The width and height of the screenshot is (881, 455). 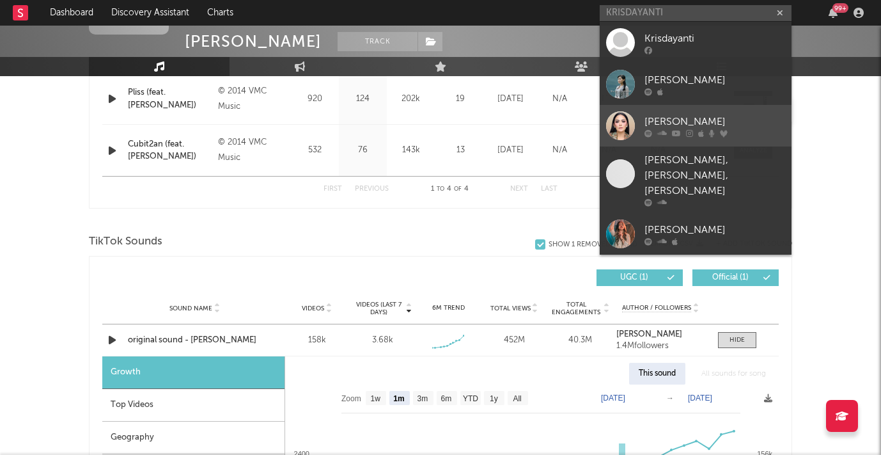 What do you see at coordinates (193, 437) in the screenshot?
I see `div: Geography` at bounding box center [193, 437].